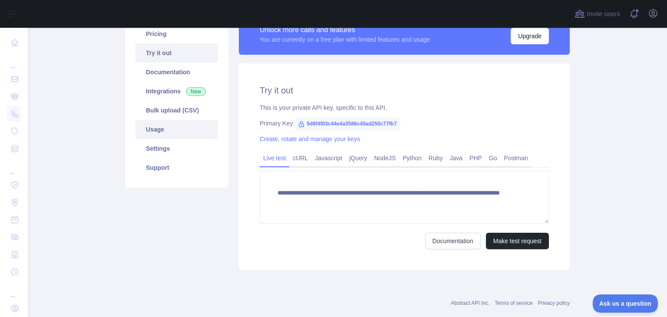  Describe the element at coordinates (177, 129) in the screenshot. I see `a: Usage` at that location.